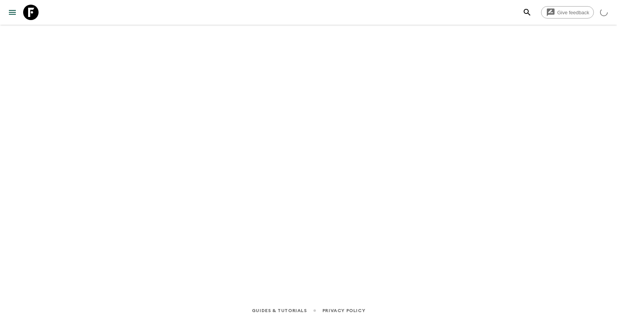 Image resolution: width=617 pixels, height=321 pixels. I want to click on a: Give feedback, so click(567, 12).